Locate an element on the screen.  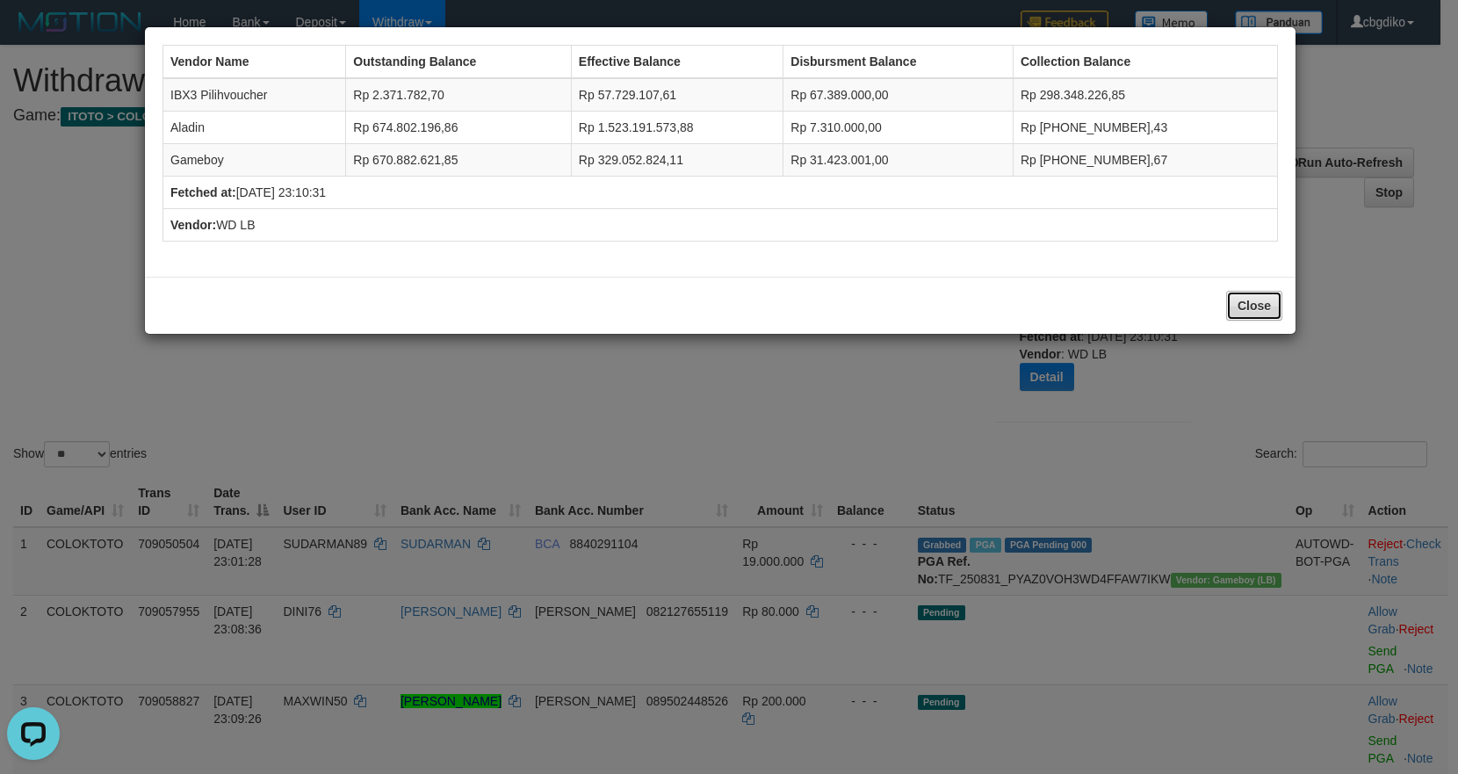
td: Rp 2.371.782,70 is located at coordinates (458, 95).